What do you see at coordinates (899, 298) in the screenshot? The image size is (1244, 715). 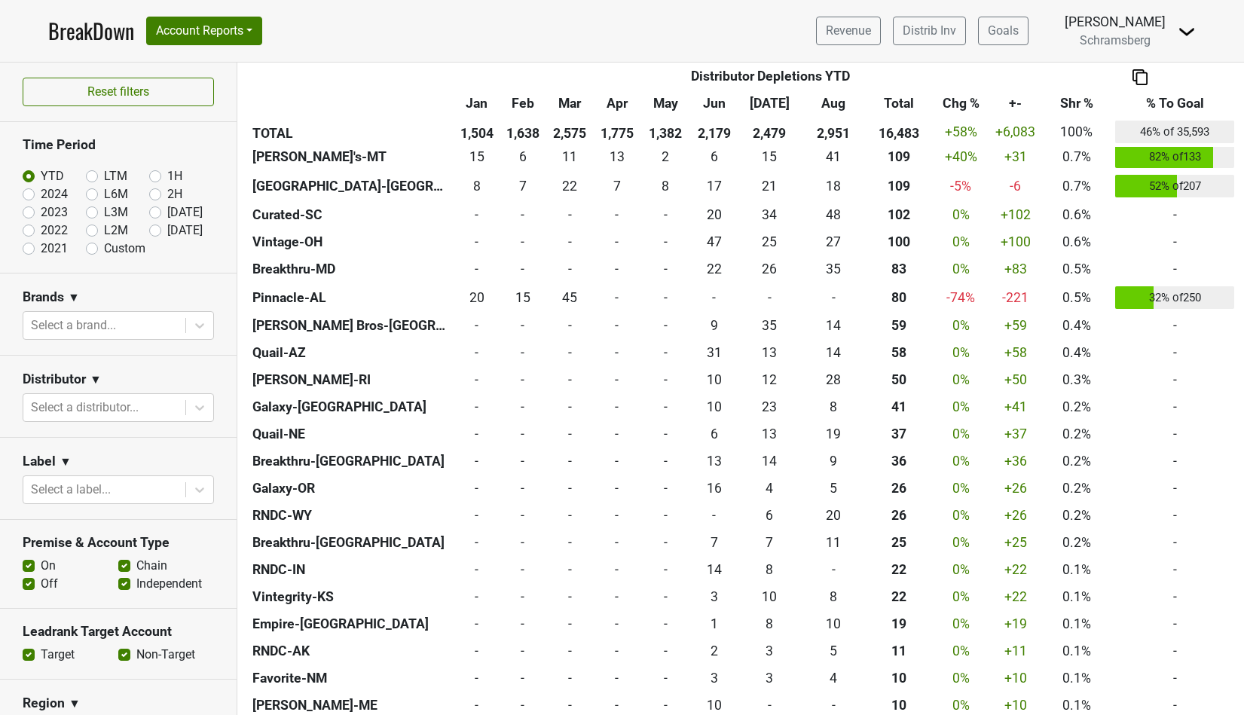 I see `th: 79.598` at bounding box center [899, 298].